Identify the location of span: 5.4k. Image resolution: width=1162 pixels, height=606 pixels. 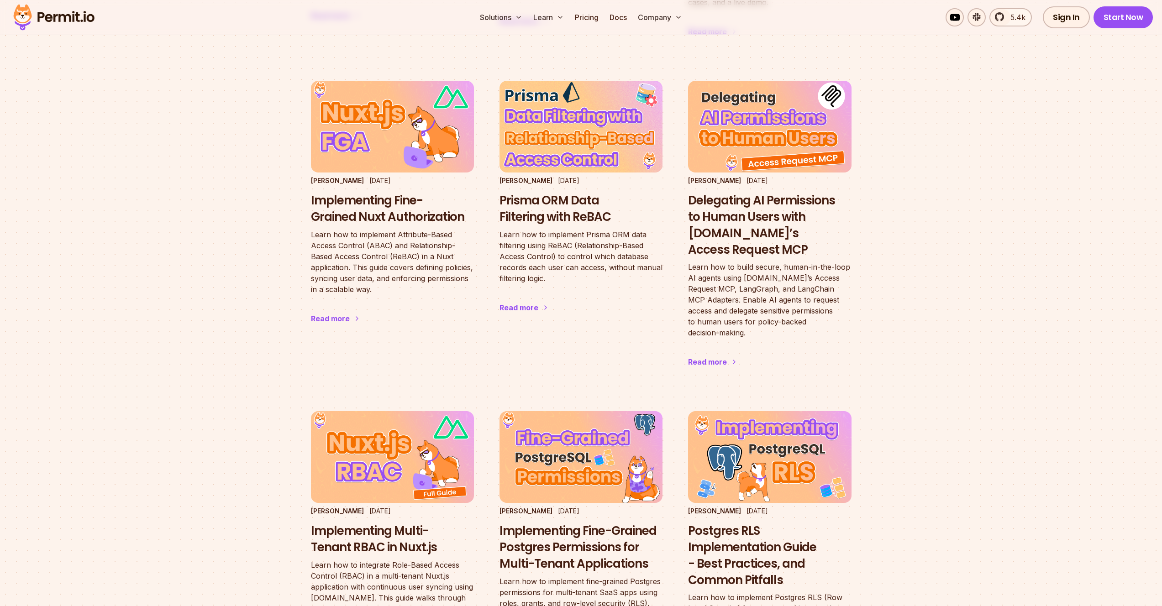
(1015, 17).